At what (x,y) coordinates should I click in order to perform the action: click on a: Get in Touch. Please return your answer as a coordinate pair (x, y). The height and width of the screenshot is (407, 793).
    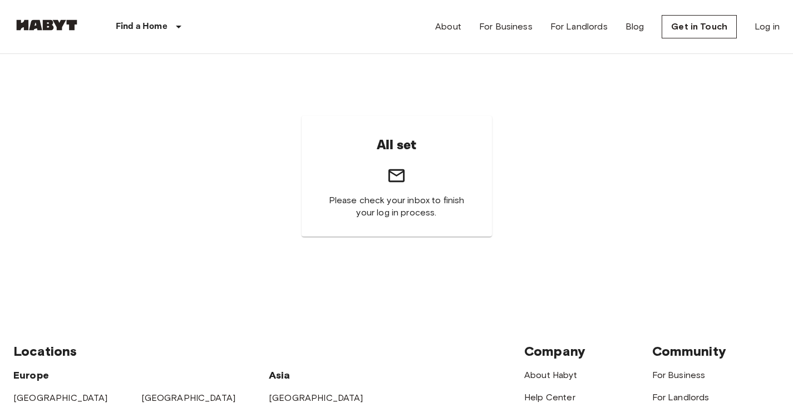
    Looking at the image, I should click on (699, 27).